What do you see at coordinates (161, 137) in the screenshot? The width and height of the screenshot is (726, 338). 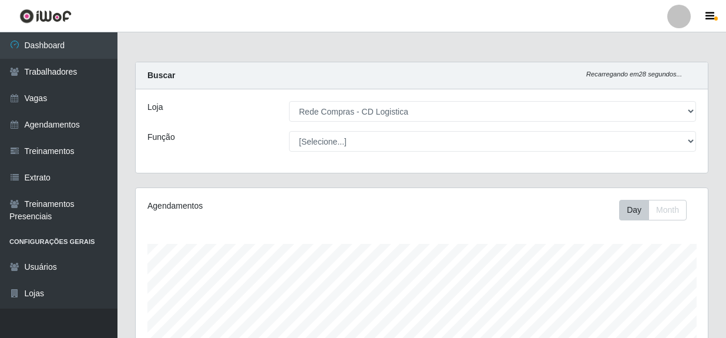 I see `label: Função` at bounding box center [161, 137].